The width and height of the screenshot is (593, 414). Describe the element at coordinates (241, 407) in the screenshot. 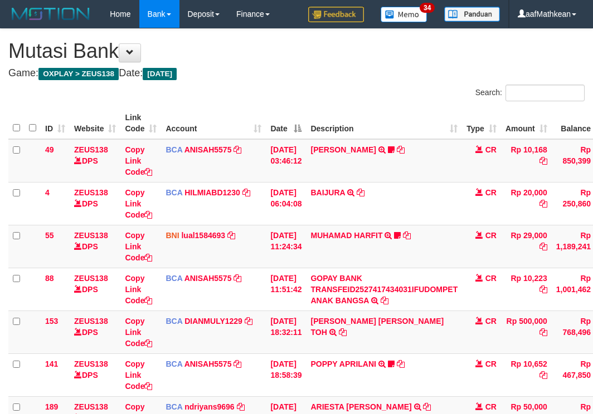

I see `a: Copy ndriyans9696 to clipboard` at that location.